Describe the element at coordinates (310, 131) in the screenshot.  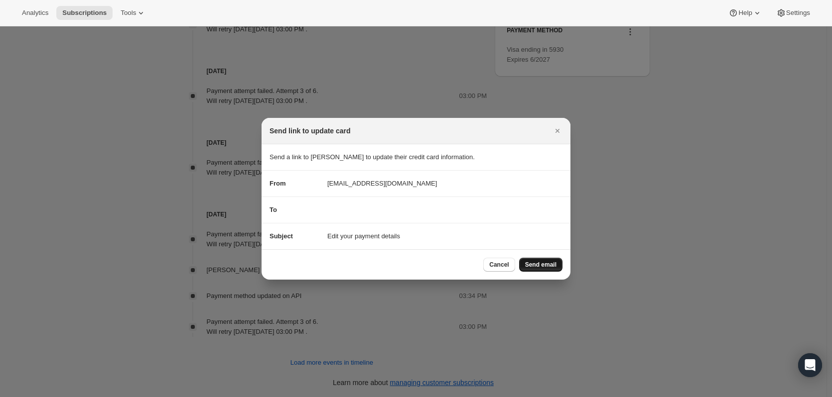
I see `h2: Send link to update card` at that location.